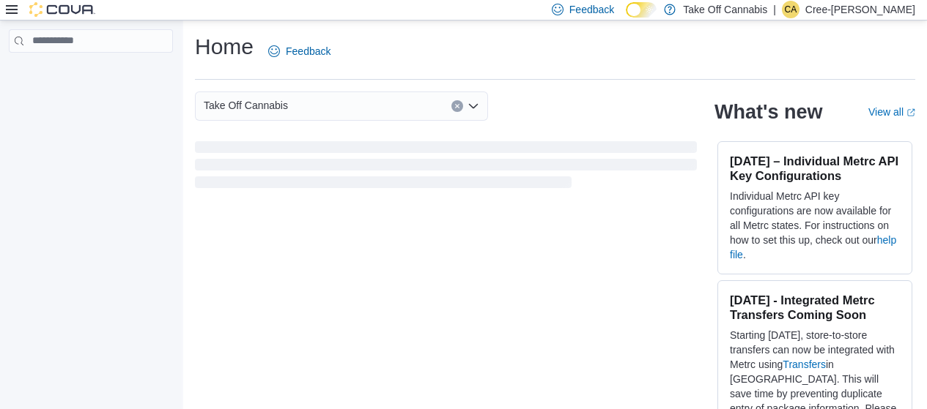 The width and height of the screenshot is (927, 409). What do you see at coordinates (445, 168) in the screenshot?
I see `span: Loading` at bounding box center [445, 168].